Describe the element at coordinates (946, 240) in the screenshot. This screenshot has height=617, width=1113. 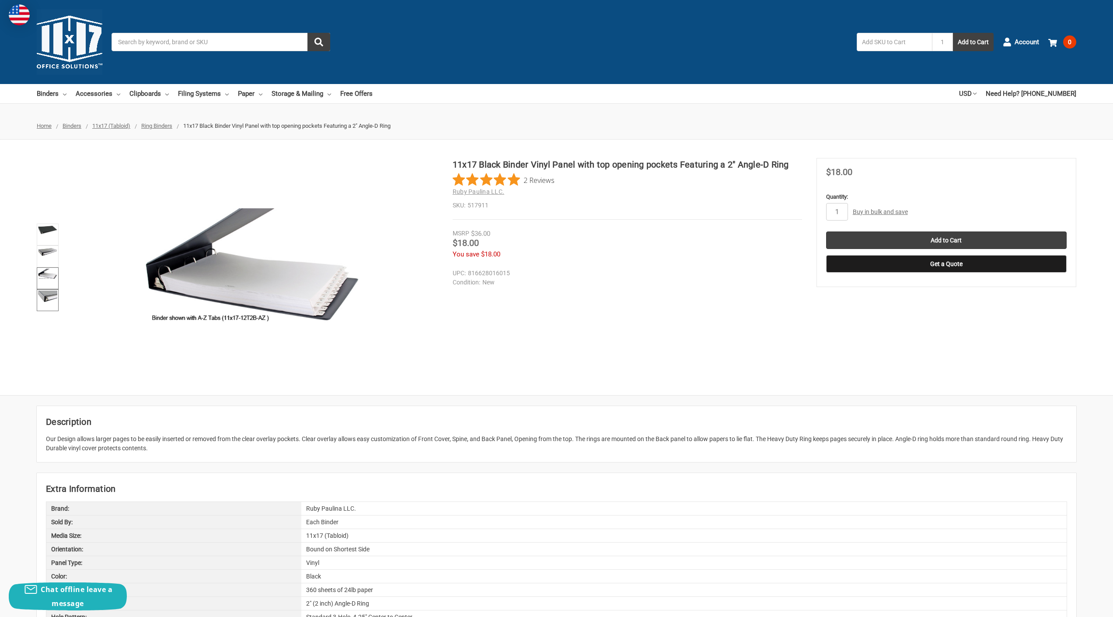
I see `input: Add to Cart` at that location.